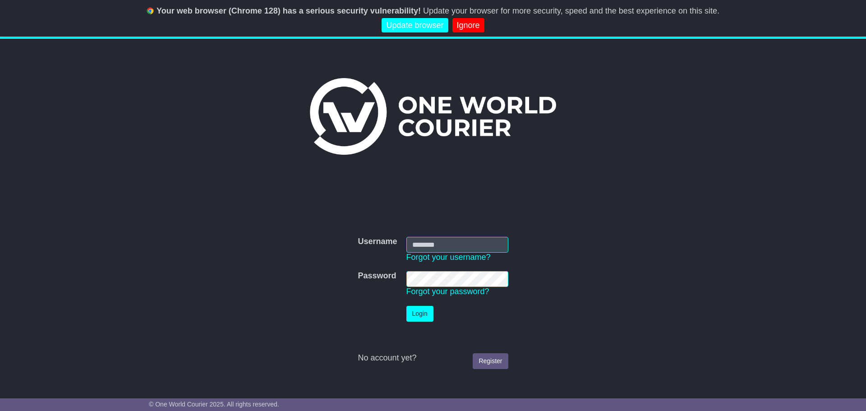 Image resolution: width=866 pixels, height=411 pixels. I want to click on b: Your web browser (Chrome 128) has a serious security vulnerability!, so click(289, 11).